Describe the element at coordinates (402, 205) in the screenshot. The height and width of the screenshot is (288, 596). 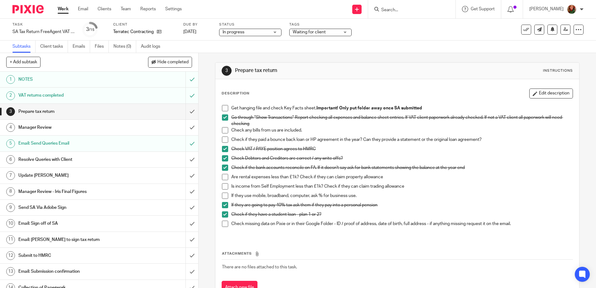
I see `p: If they are going to pay 40% tax ask them if they pay into a personal pension` at that location.